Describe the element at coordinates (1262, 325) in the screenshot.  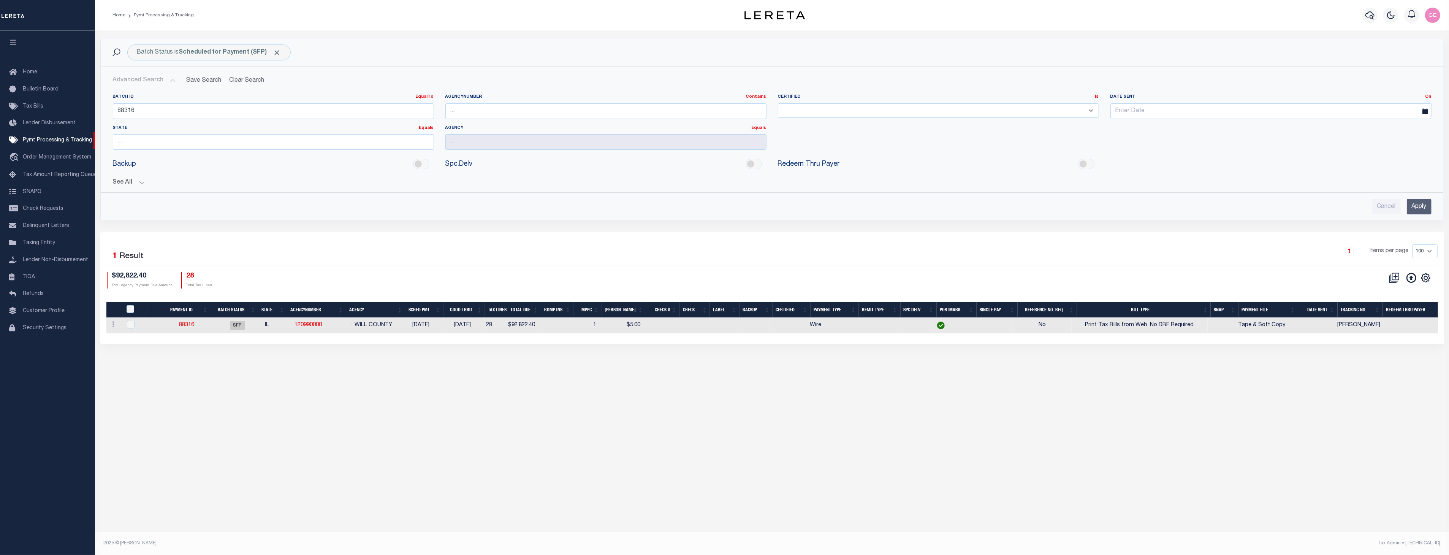
I see `span: Tape & Soft Copy` at that location.